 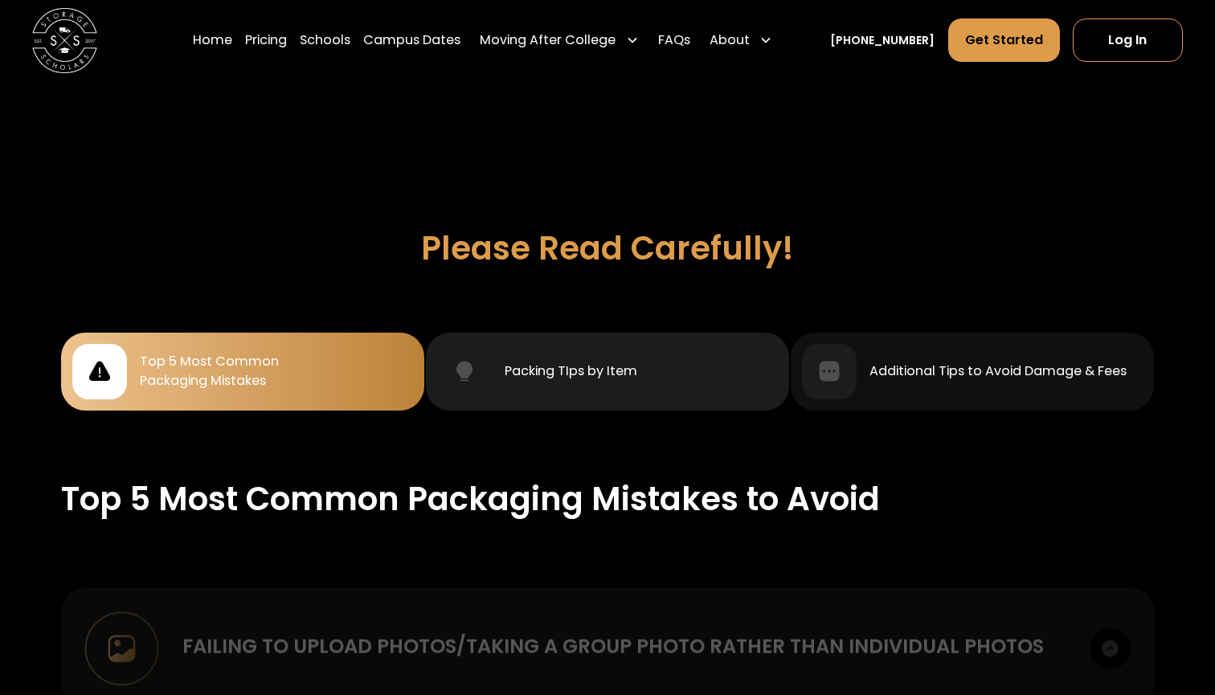 What do you see at coordinates (64, 40) in the screenshot?
I see `a: home` at bounding box center [64, 40].